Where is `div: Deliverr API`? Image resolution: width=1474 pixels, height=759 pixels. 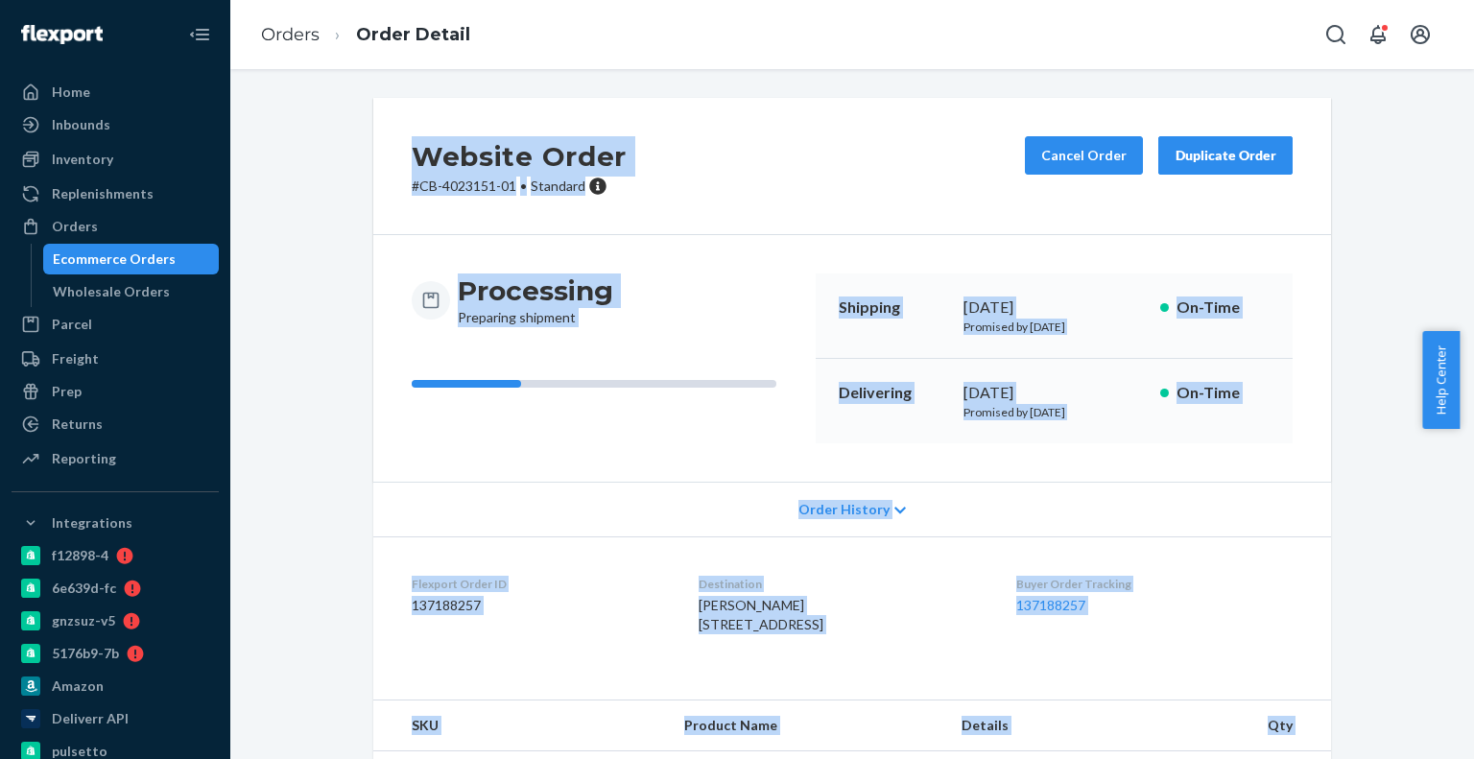
div: Deliverr API is located at coordinates (90, 719).